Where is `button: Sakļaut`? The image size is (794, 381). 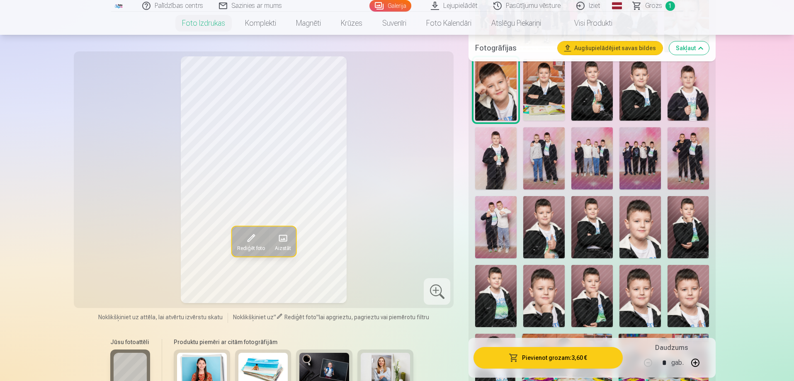
button: Sakļaut is located at coordinates (689, 48).